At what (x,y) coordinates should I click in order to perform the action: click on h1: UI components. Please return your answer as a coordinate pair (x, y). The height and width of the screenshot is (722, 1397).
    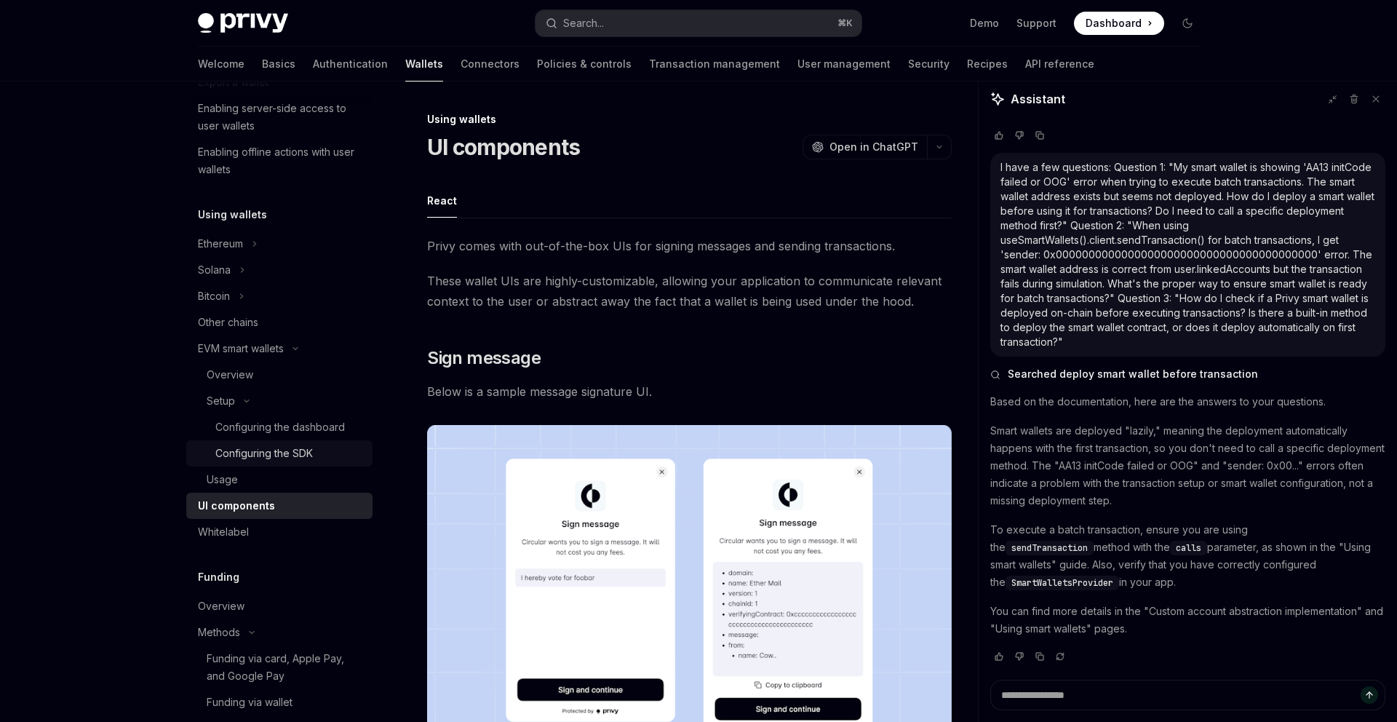
    Looking at the image, I should click on (503, 147).